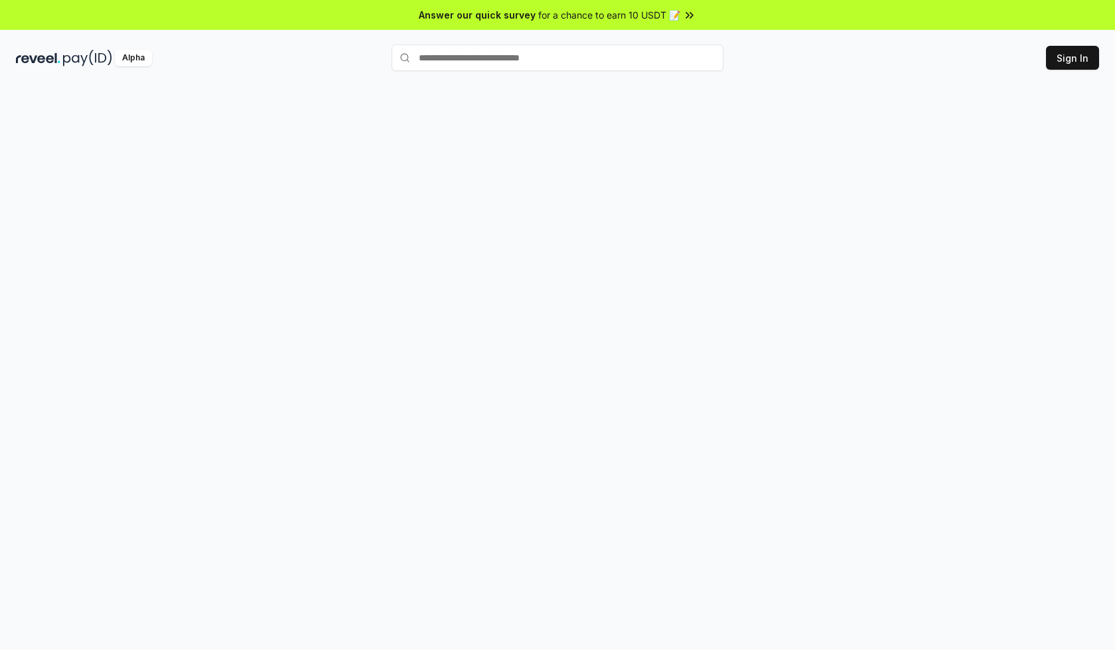 The image size is (1115, 650). What do you see at coordinates (133, 58) in the screenshot?
I see `div: Alpha` at bounding box center [133, 58].